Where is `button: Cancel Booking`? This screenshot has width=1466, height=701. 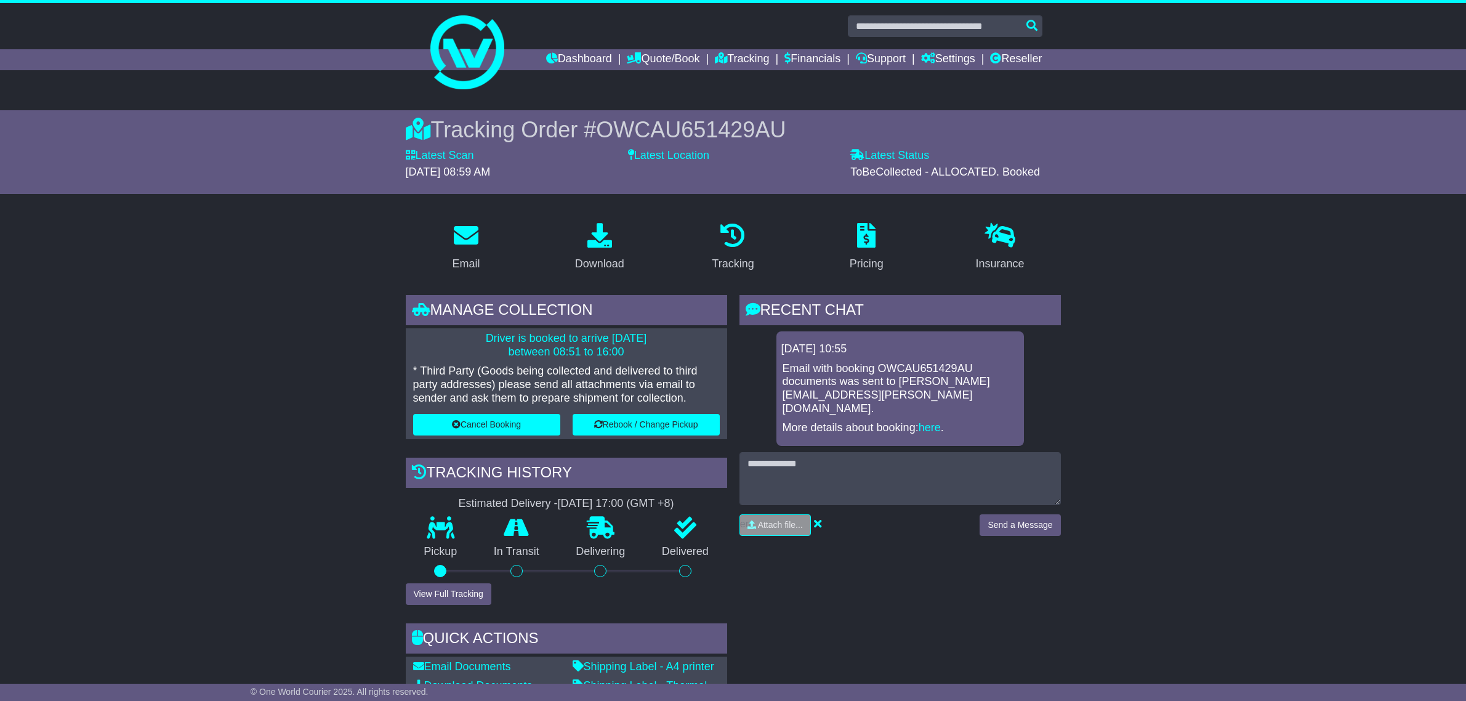
button: Cancel Booking is located at coordinates (486, 424).